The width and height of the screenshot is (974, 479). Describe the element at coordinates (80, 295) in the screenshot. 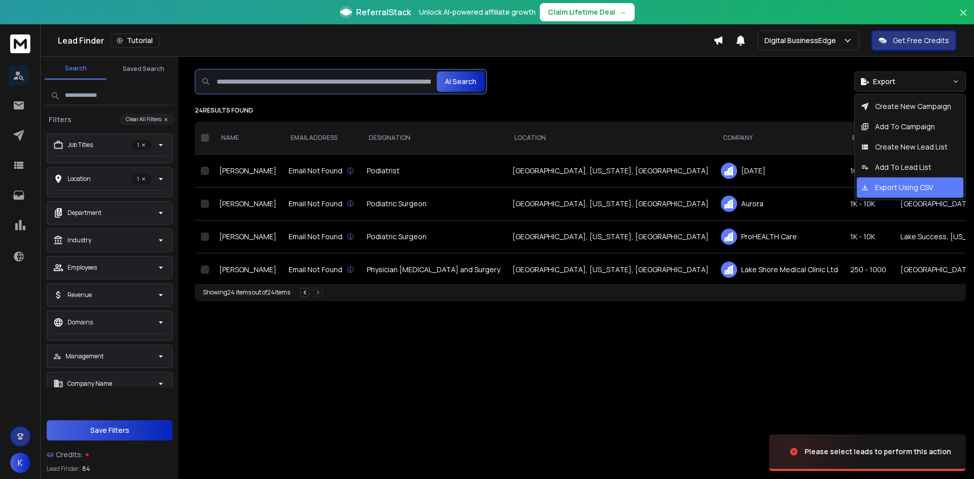

I see `p: Revenue` at that location.